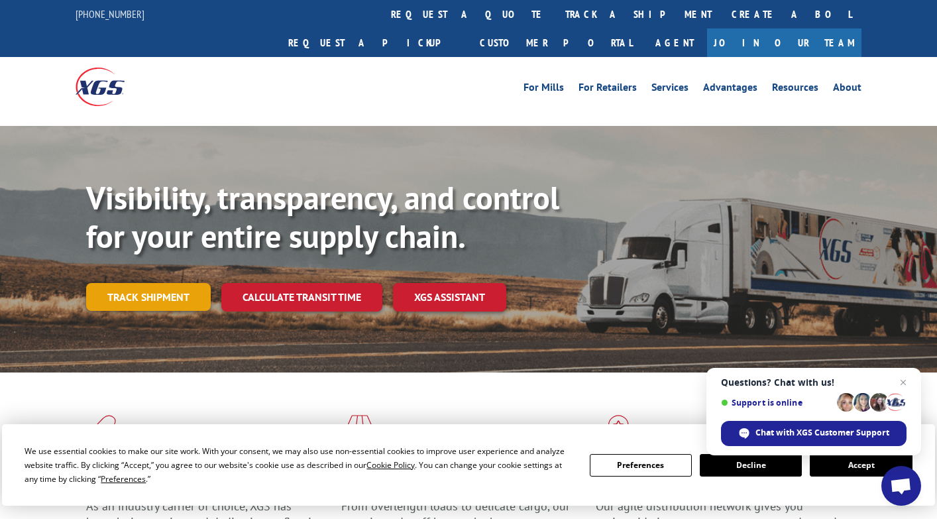 This screenshot has width=937, height=519. I want to click on a: Track shipment, so click(148, 297).